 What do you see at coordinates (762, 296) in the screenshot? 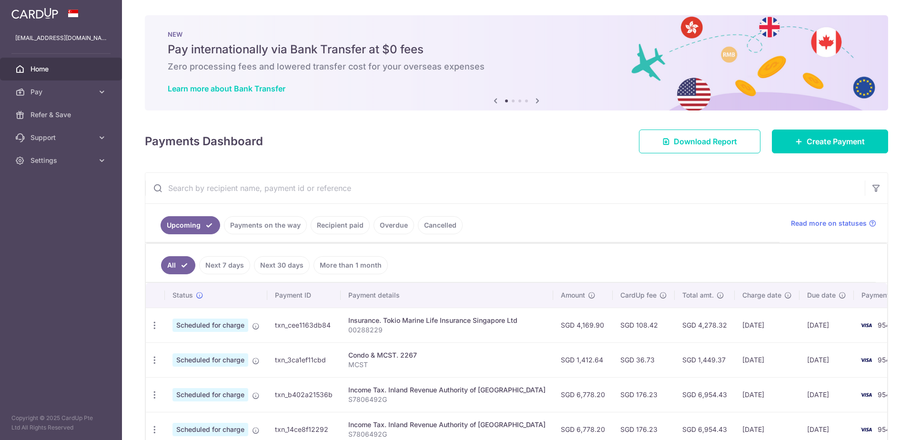
I see `span: Charge date` at bounding box center [762, 296].